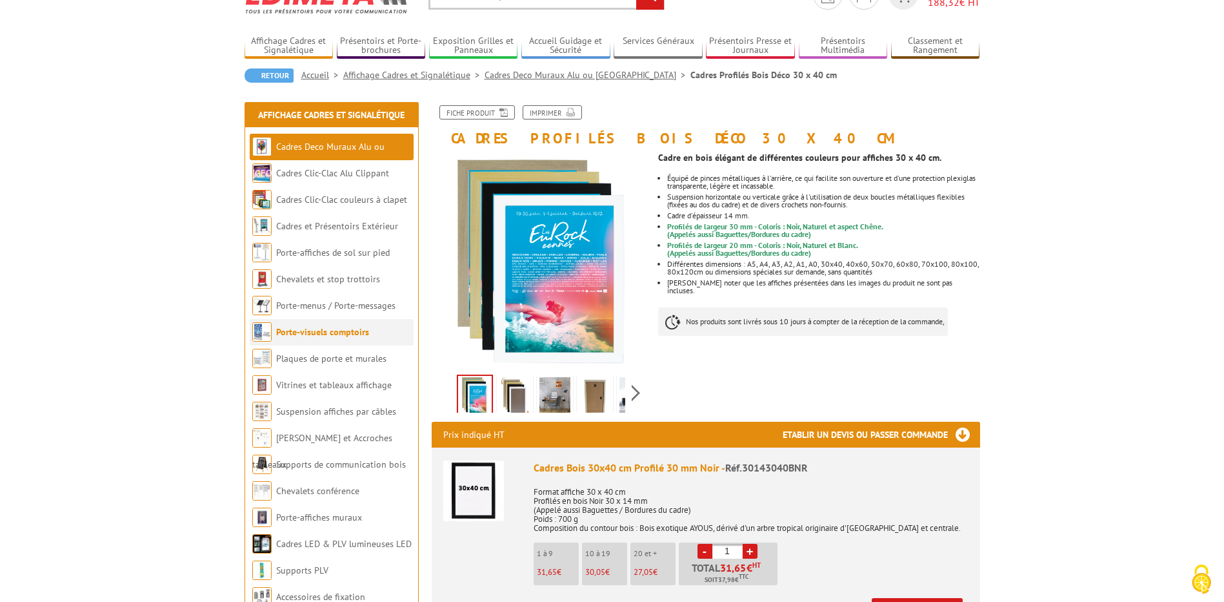 This screenshot has height=602, width=1224. What do you see at coordinates (882, 434) in the screenshot?
I see `h3: Etablir un devis ou passer commande` at bounding box center [882, 434].